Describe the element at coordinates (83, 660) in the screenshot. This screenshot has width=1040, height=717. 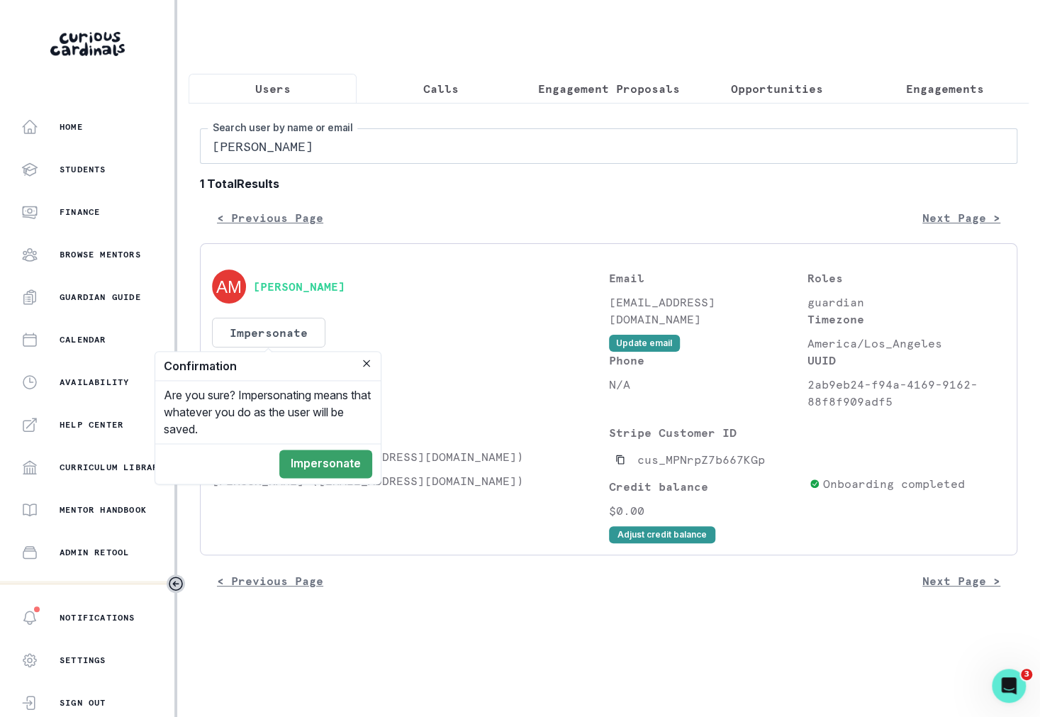
I see `p: Settings` at that location.